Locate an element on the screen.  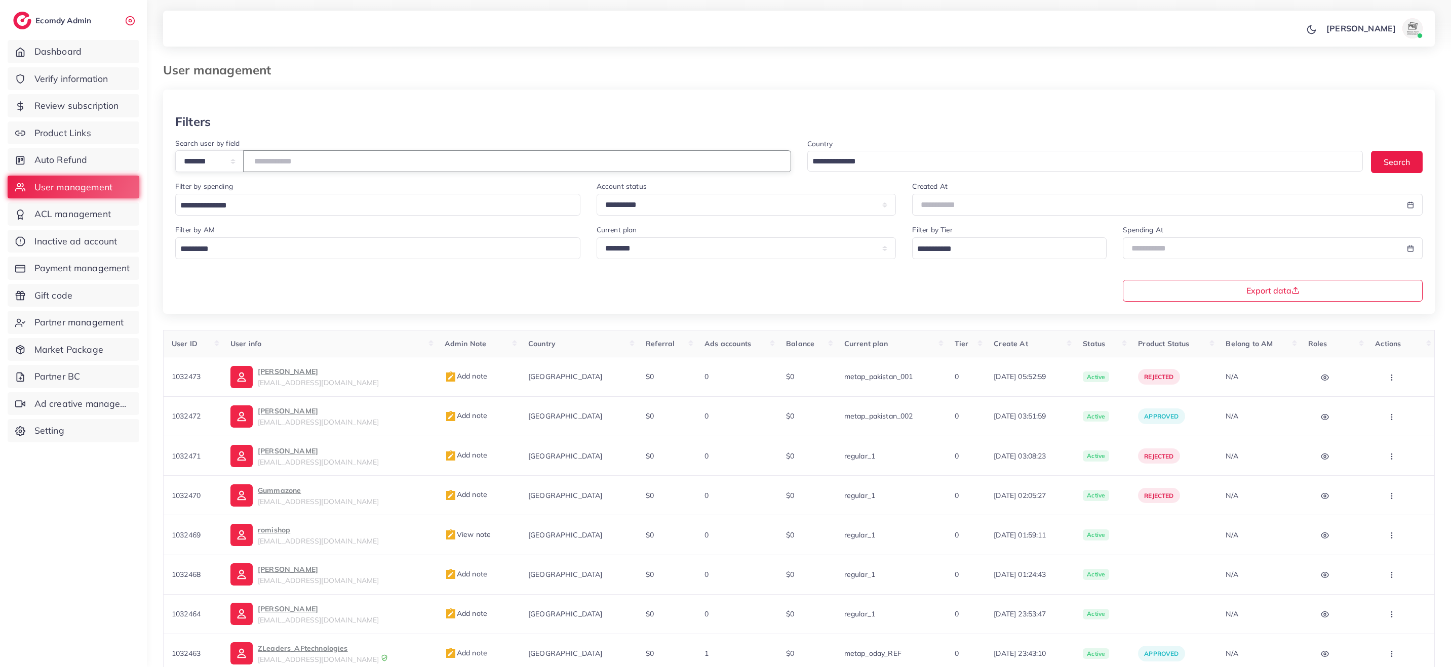
span: Inactive ad account is located at coordinates (76, 242).